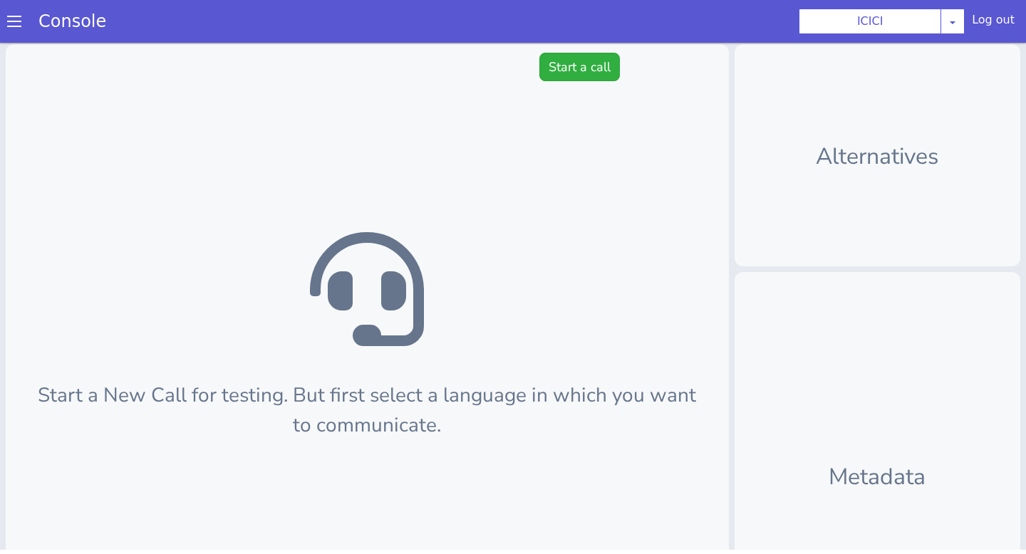 This screenshot has height=554, width=1026. Describe the element at coordinates (993, 23) in the screenshot. I see `div: Log out` at that location.